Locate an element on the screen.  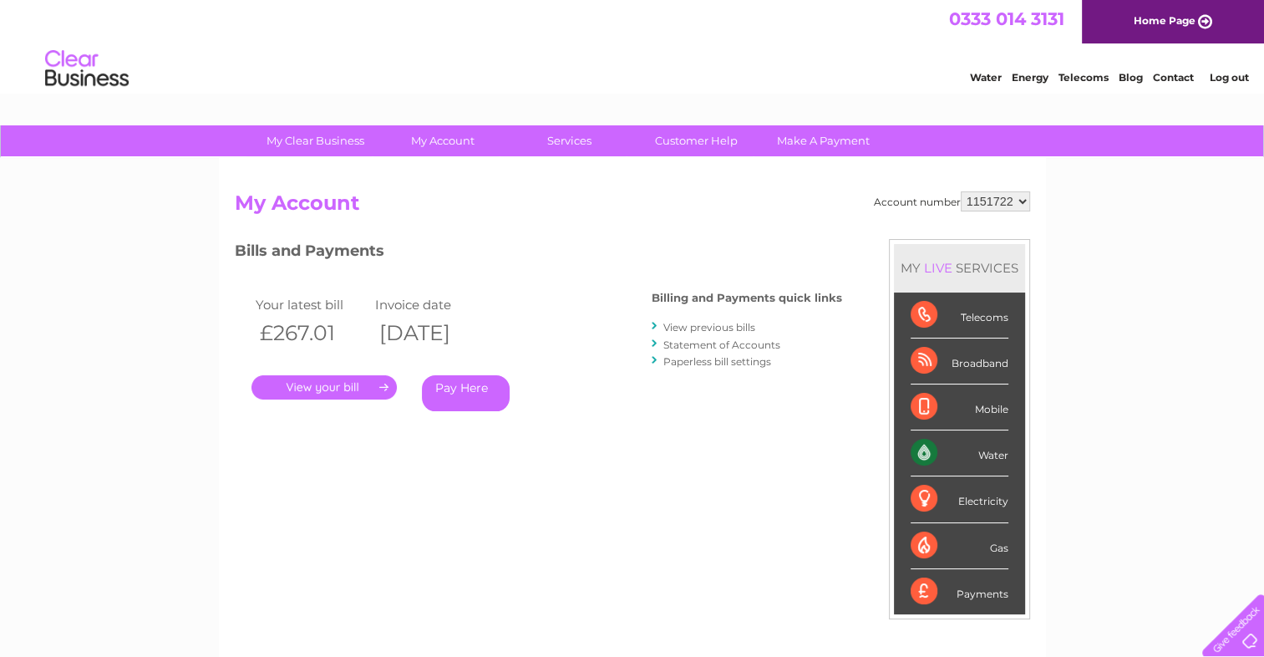
a: Energy is located at coordinates (1030, 77).